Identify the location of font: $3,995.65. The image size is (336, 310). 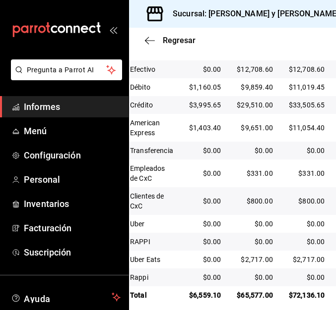
(205, 105).